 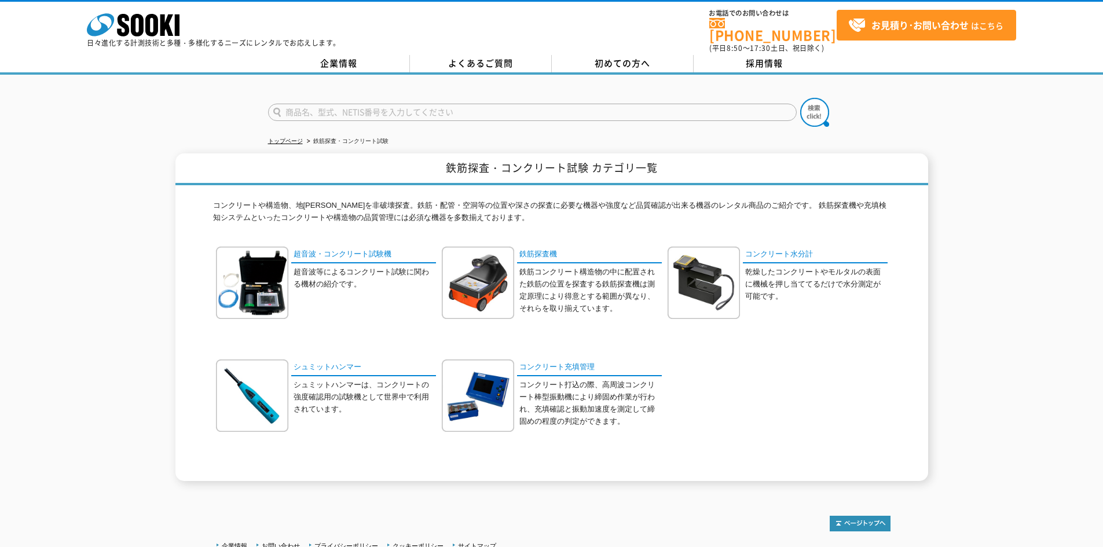 What do you see at coordinates (764, 64) in the screenshot?
I see `a: 採用情報` at bounding box center [764, 64].